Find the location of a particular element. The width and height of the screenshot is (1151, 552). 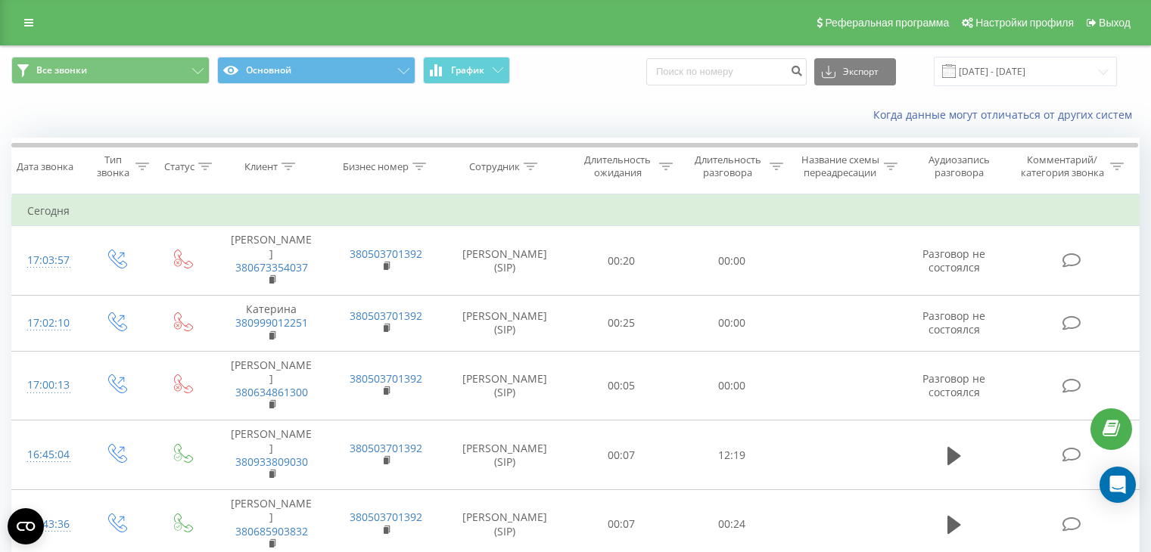

div: Статус is located at coordinates (179, 166).